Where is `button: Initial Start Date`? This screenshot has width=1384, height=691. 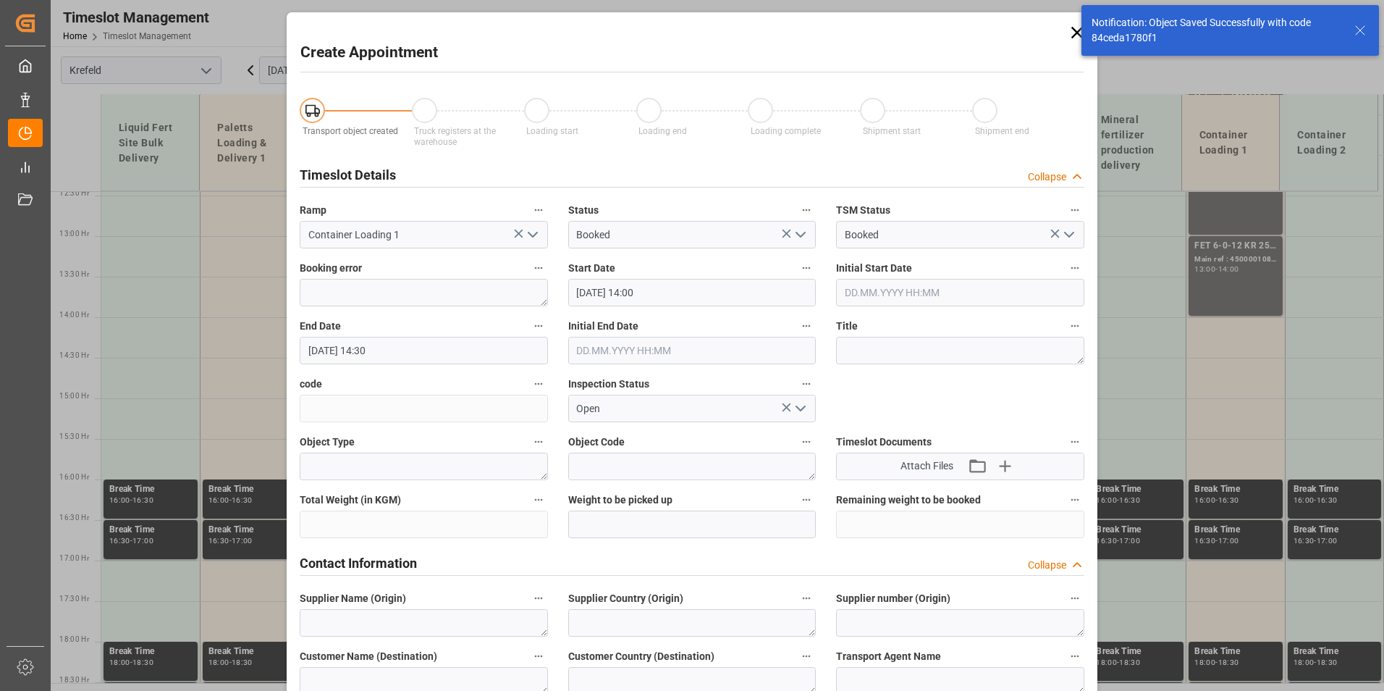 button: Initial Start Date is located at coordinates (1075, 268).